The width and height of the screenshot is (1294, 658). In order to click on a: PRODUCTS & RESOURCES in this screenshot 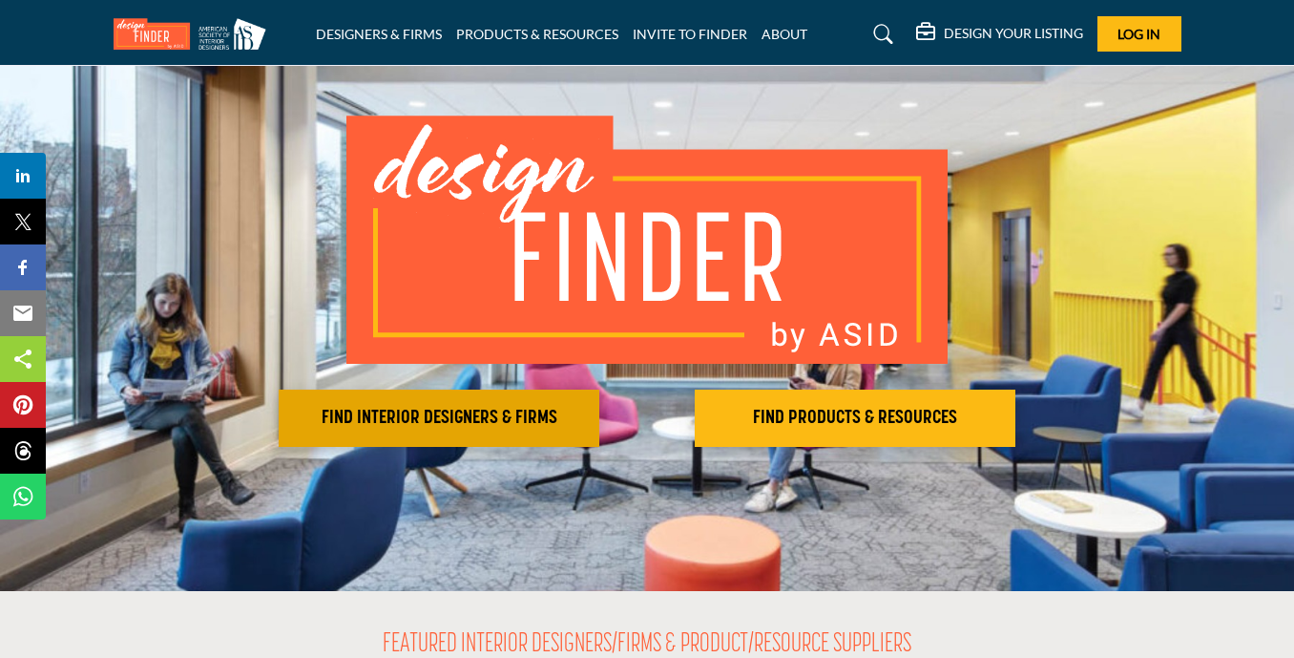, I will do `click(537, 33)`.